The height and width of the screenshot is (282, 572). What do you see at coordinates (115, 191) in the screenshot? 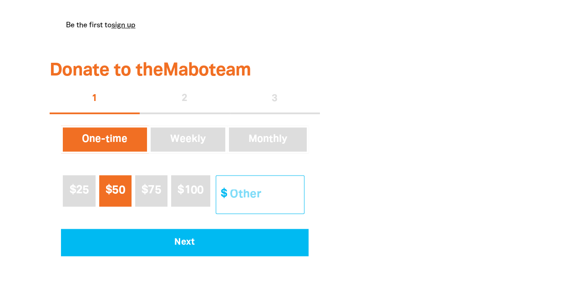
I see `button: $50` at bounding box center [115, 191].